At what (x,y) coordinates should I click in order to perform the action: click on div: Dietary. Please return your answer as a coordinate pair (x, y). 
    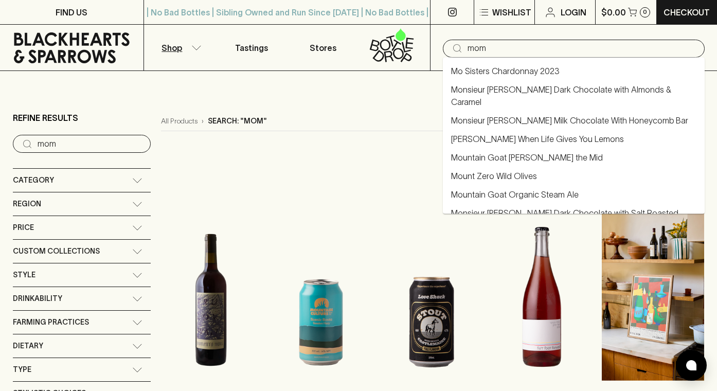
    Looking at the image, I should click on (82, 345).